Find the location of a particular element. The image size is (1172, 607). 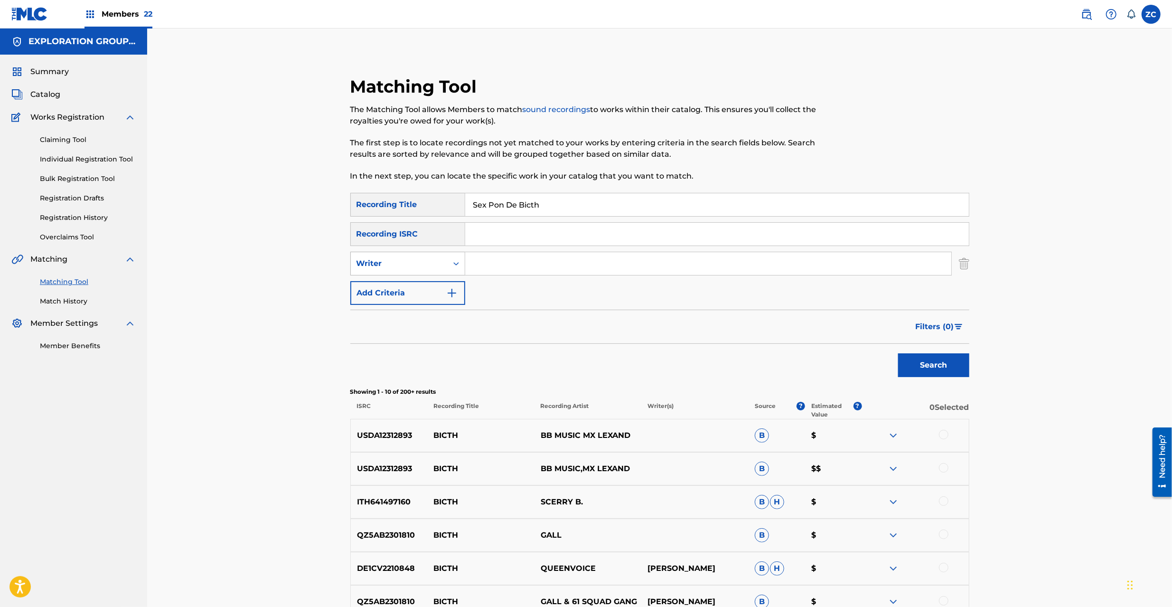

p: Recording Artist is located at coordinates (588, 410).